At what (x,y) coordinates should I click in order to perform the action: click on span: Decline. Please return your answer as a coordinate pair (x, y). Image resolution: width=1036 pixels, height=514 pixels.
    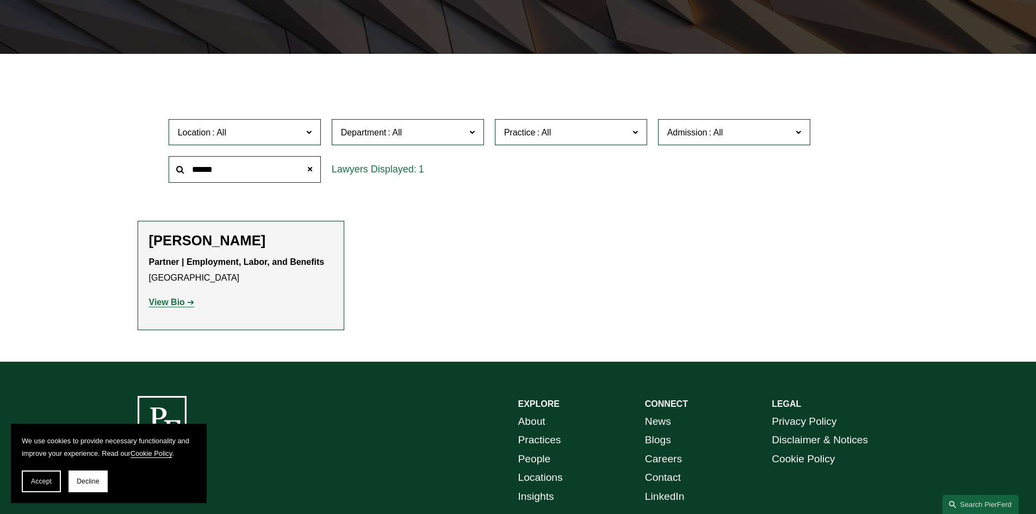
    Looking at the image, I should click on (88, 481).